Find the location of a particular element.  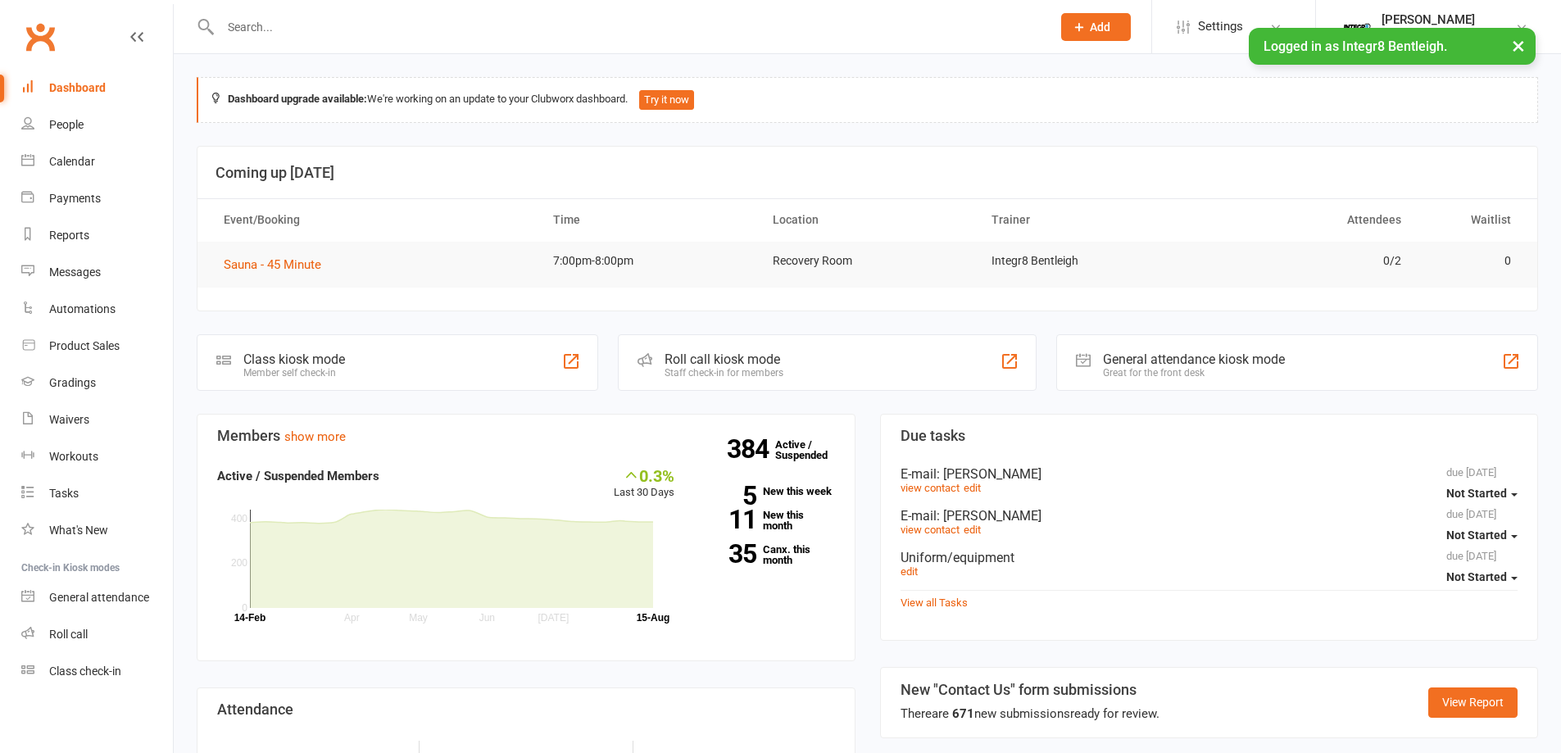

th: Attendees is located at coordinates (1306, 220).